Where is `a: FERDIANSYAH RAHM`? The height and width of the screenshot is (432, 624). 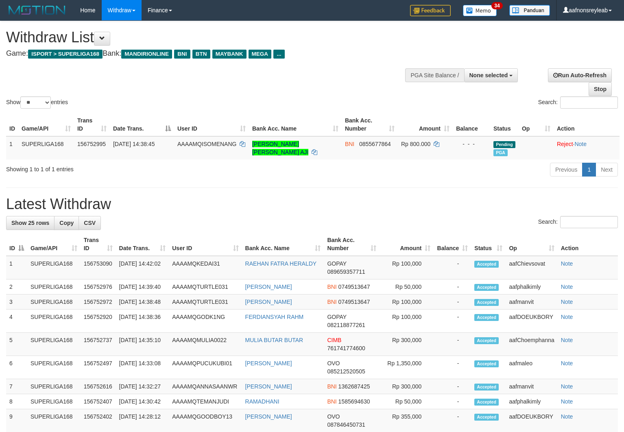 a: FERDIANSYAH RAHM is located at coordinates (274, 317).